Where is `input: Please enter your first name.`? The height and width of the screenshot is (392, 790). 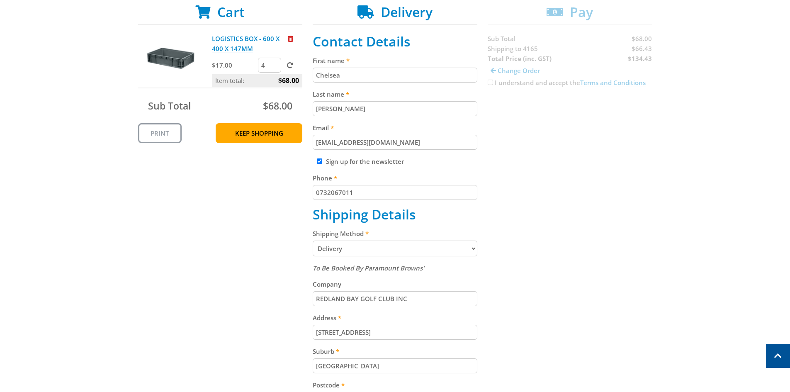
input: Please enter your first name. is located at coordinates (395, 75).